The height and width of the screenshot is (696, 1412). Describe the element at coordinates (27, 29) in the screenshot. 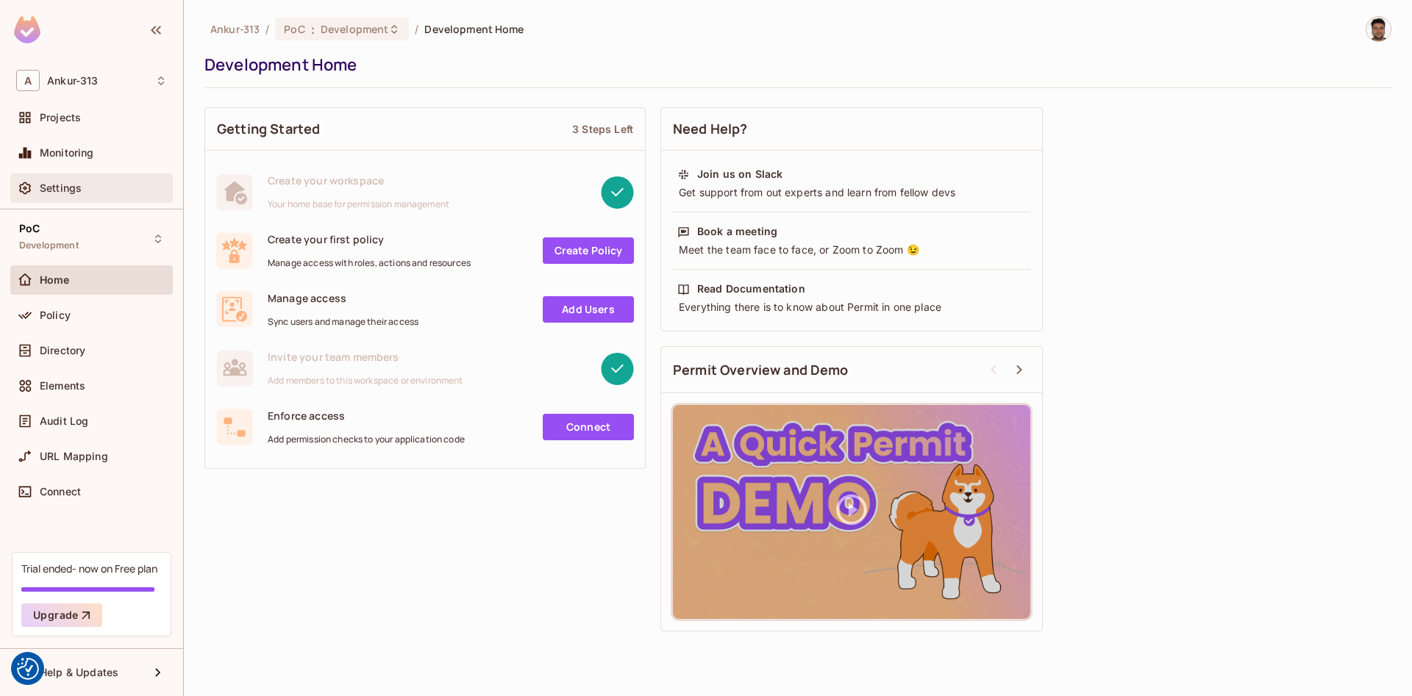

I see `img: SReyMgAAAABJRU5ErkJggg==` at that location.